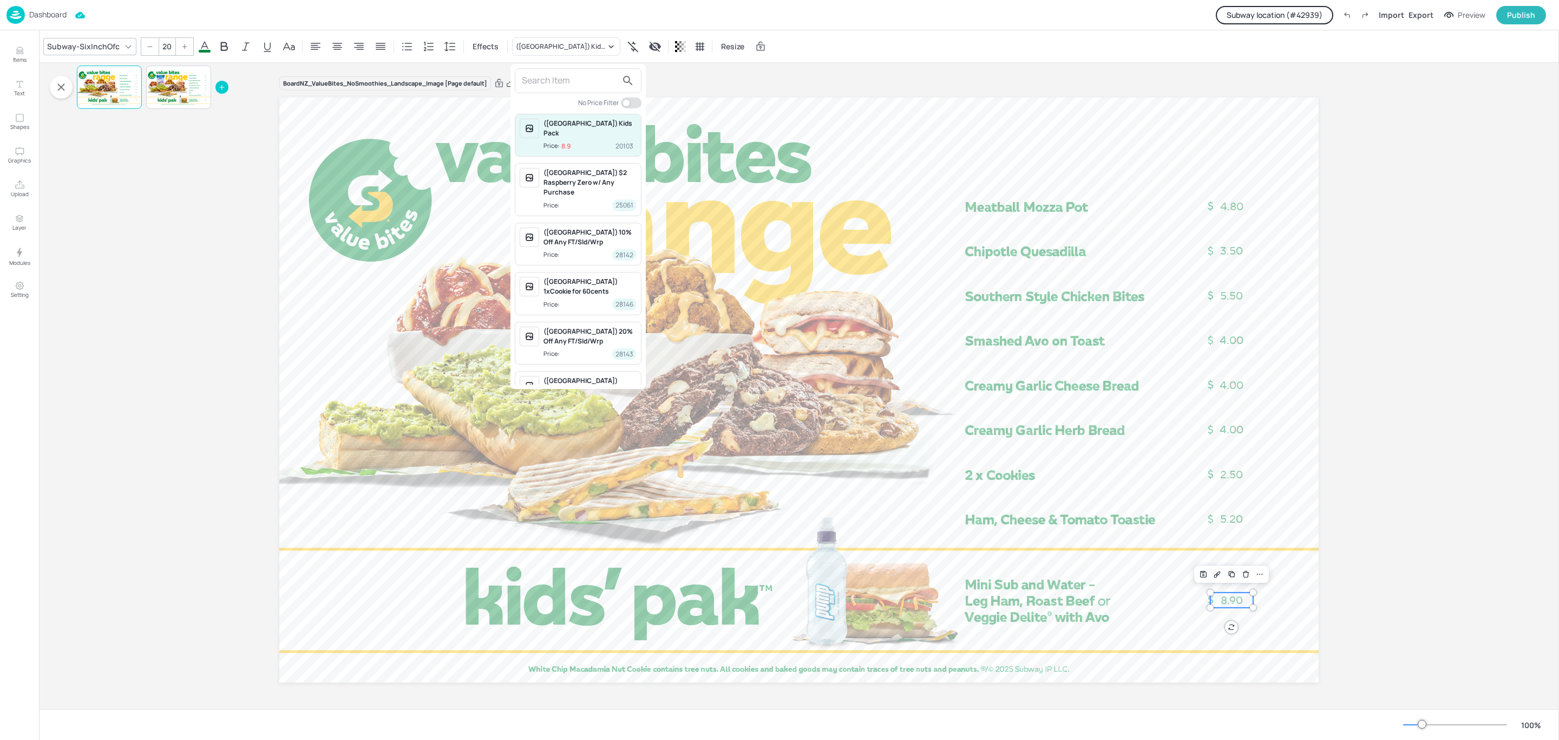 Image resolution: width=1559 pixels, height=740 pixels. What do you see at coordinates (624, 146) in the screenshot?
I see `div: 20103` at bounding box center [624, 146].